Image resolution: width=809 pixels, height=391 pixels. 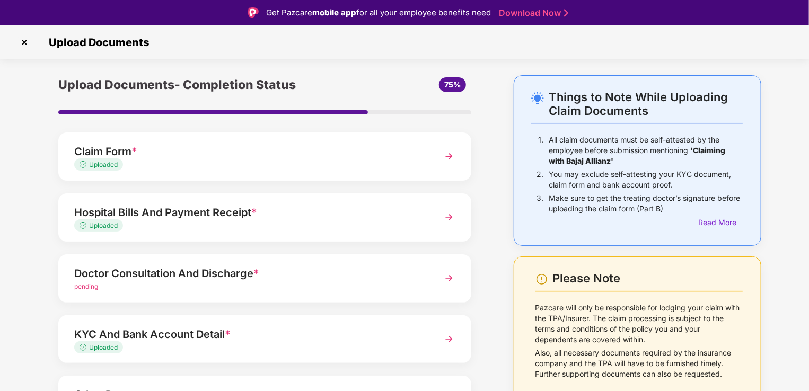 I want to click on img: svg+xml;base64,PHN2ZyB4bWxucz0iaHR0cDovL3d3dy53My5vcmcvMjAwMC9zdmciIHdpZHRoPSIyNC4wOTMiIGhlaWdodD..., so click(x=538, y=98).